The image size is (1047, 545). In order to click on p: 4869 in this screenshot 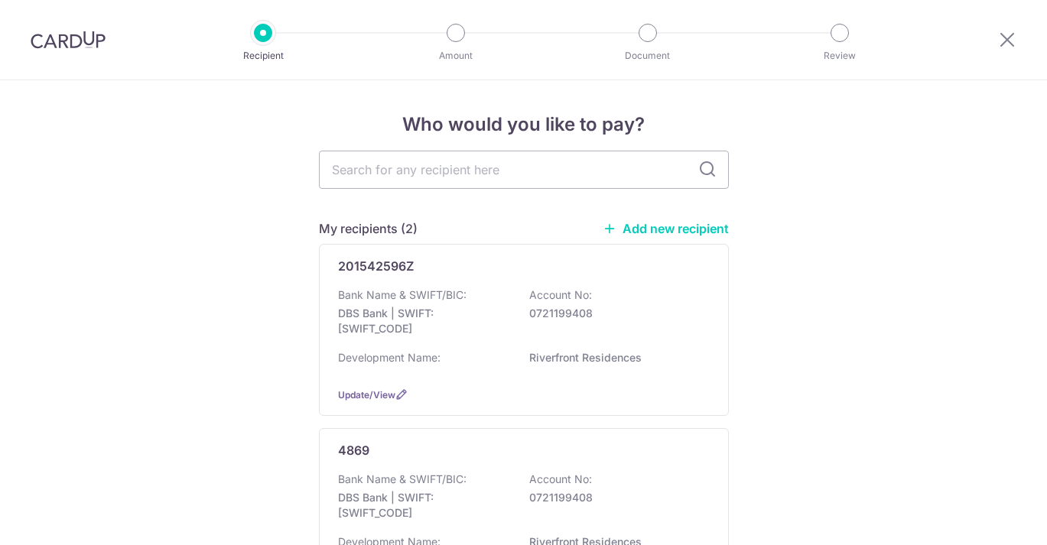, I will do `click(353, 450)`.